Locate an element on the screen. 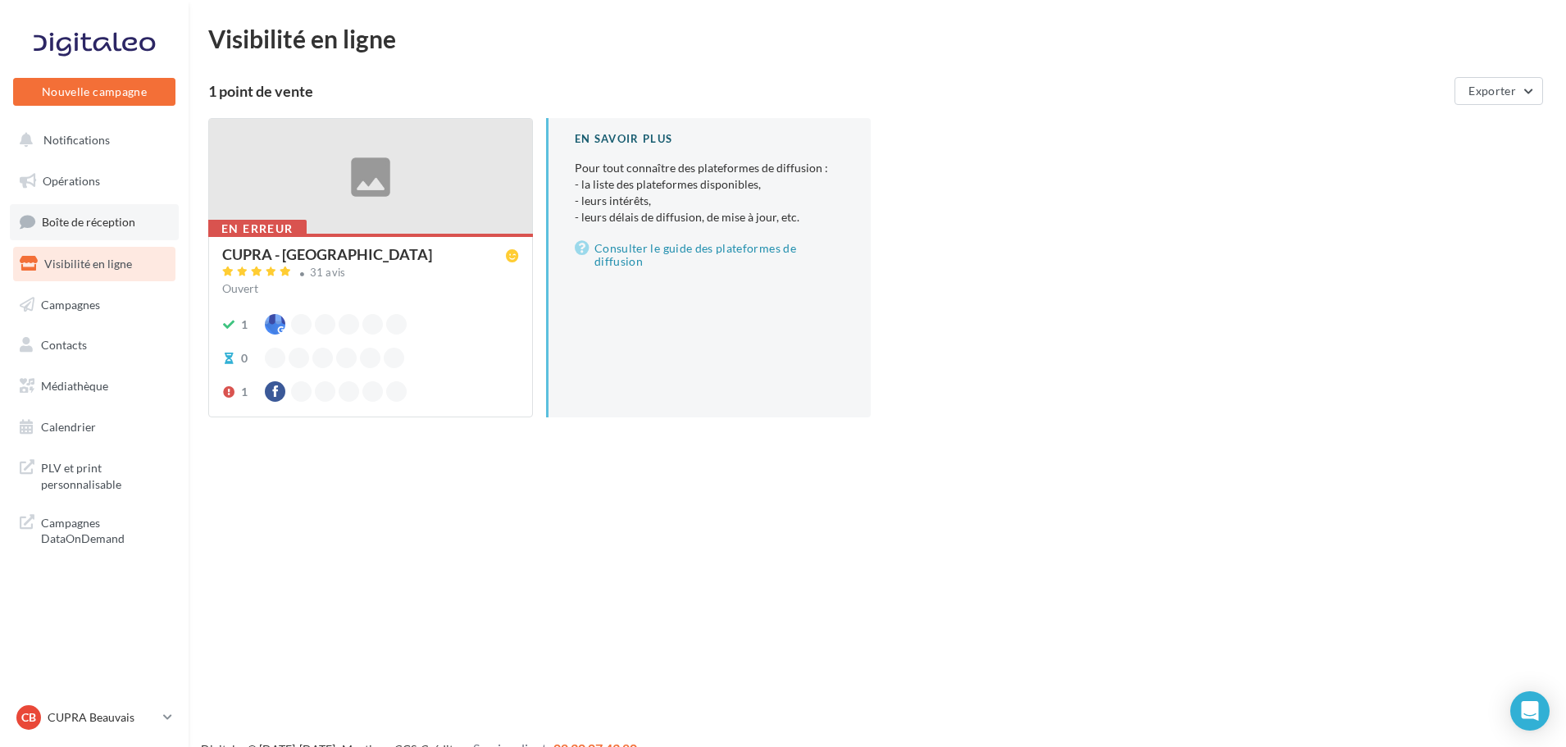 Image resolution: width=1566 pixels, height=747 pixels. a: 31 avis is located at coordinates (370, 274).